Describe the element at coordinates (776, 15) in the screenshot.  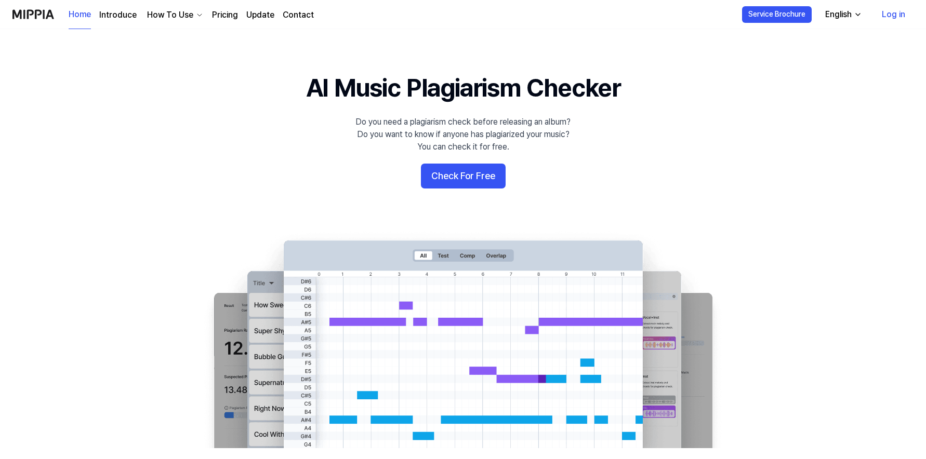
I see `button: Service Brochure` at that location.